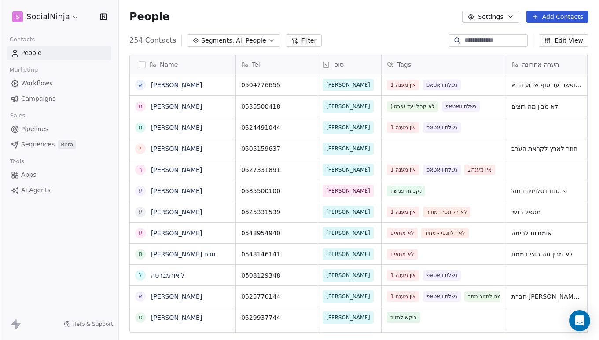  Describe the element at coordinates (276, 296) in the screenshot. I see `span: 0525776144` at that location.